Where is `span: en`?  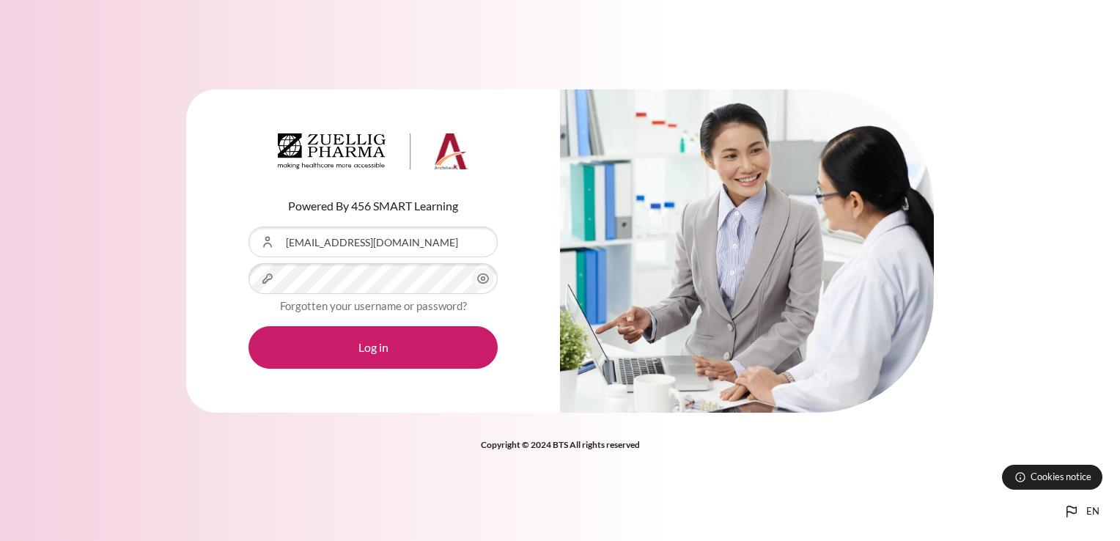
span: en is located at coordinates (1093, 512).